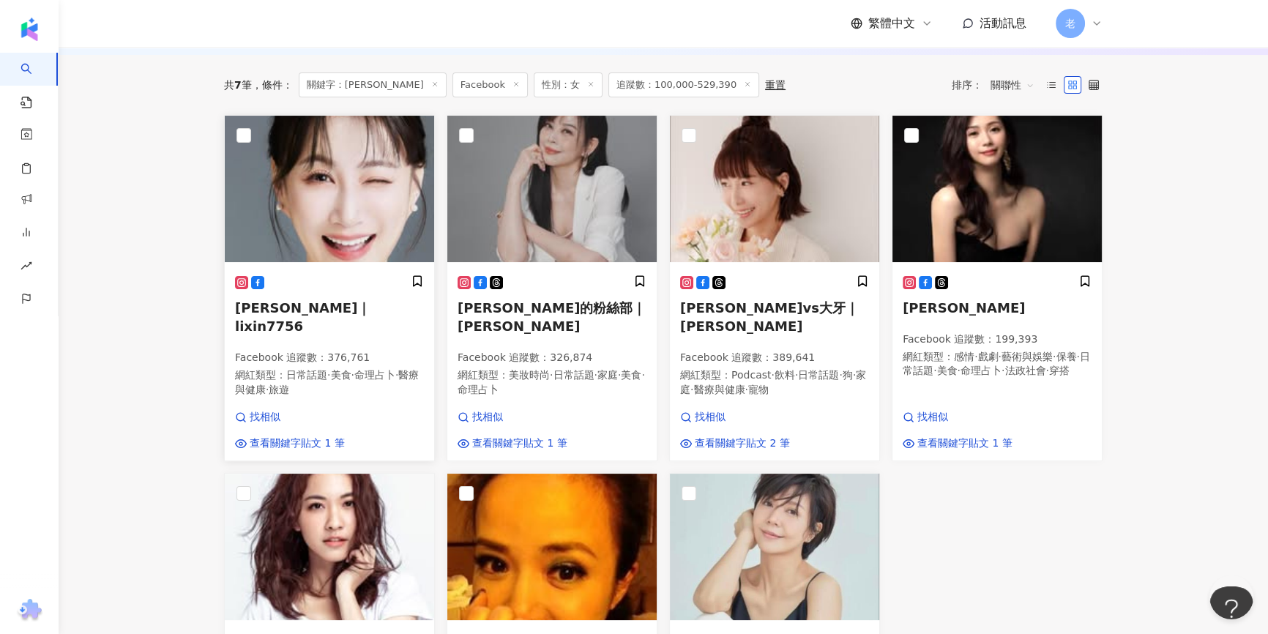 The height and width of the screenshot is (634, 1268). Describe the element at coordinates (35, 81) in the screenshot. I see `a: search` at that location.